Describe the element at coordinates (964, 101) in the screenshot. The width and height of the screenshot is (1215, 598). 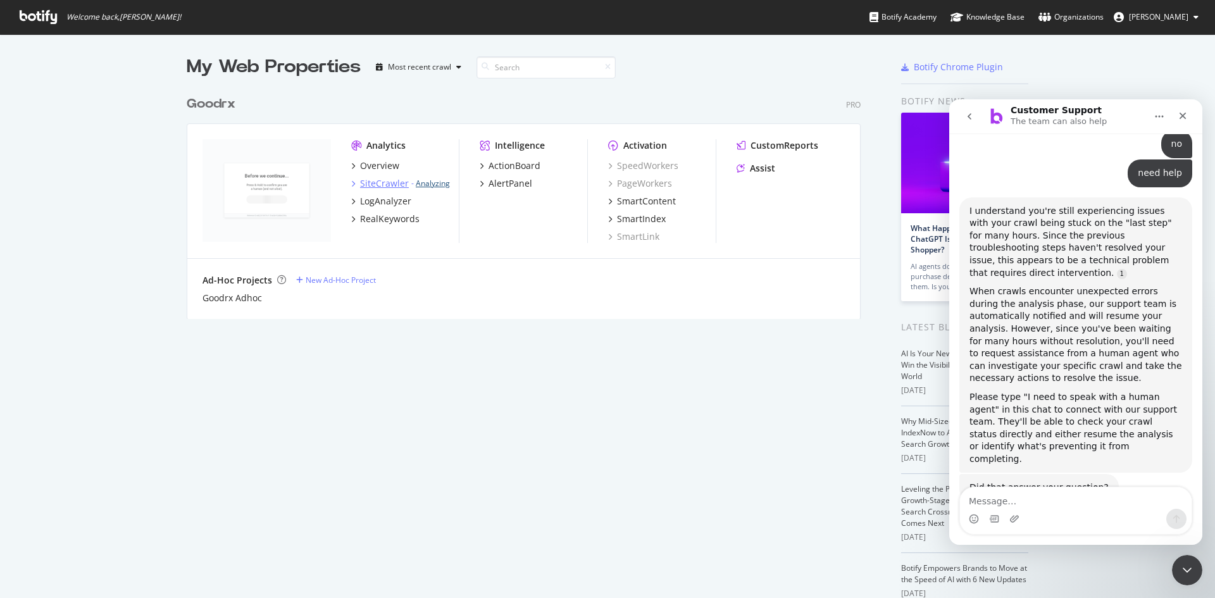
I see `div: Botify news` at that location.